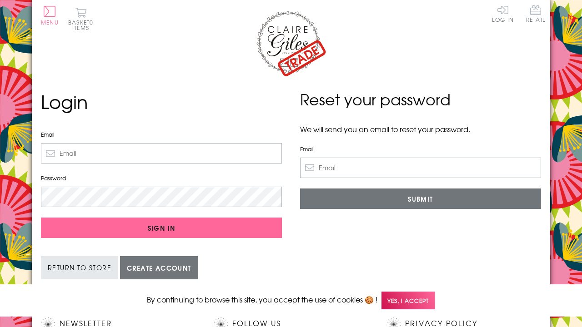  Describe the element at coordinates (50, 22) in the screenshot. I see `span: Menu` at that location.